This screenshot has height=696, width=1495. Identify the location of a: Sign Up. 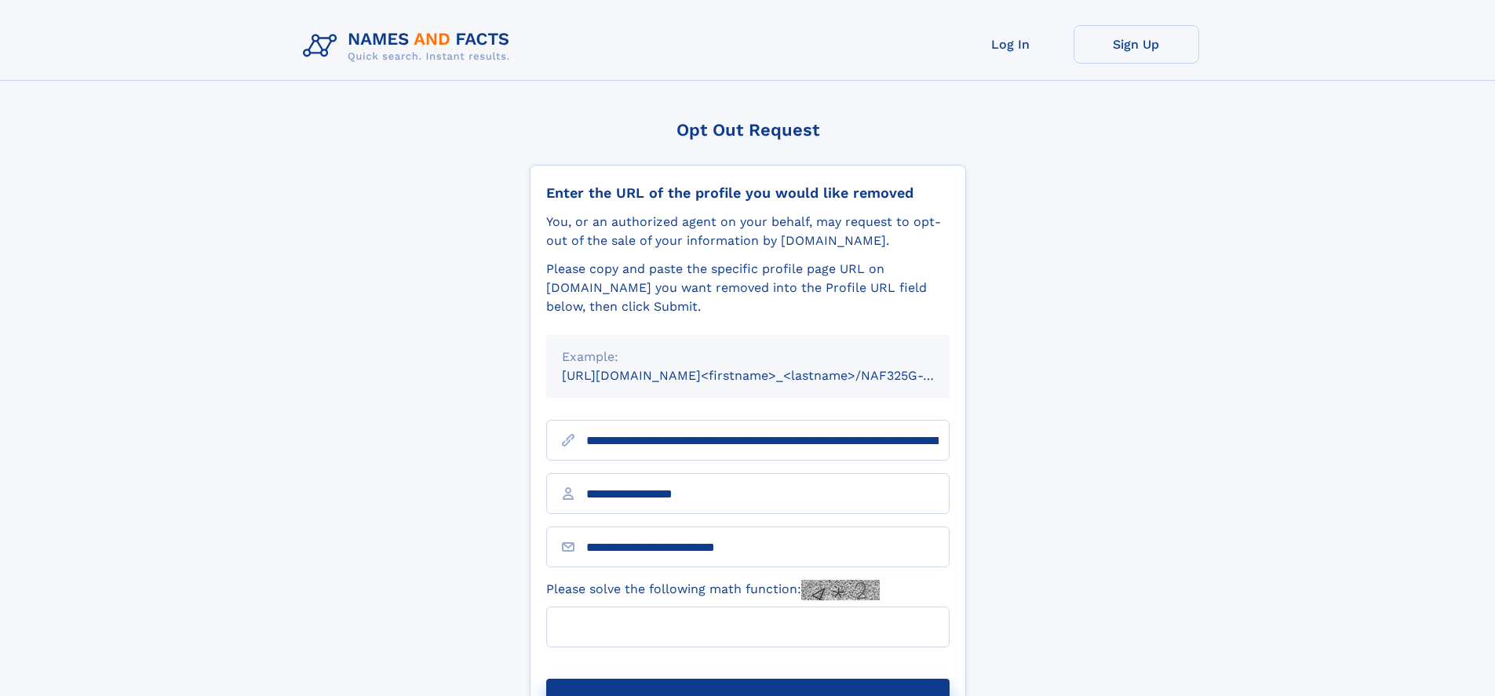
(1136, 44).